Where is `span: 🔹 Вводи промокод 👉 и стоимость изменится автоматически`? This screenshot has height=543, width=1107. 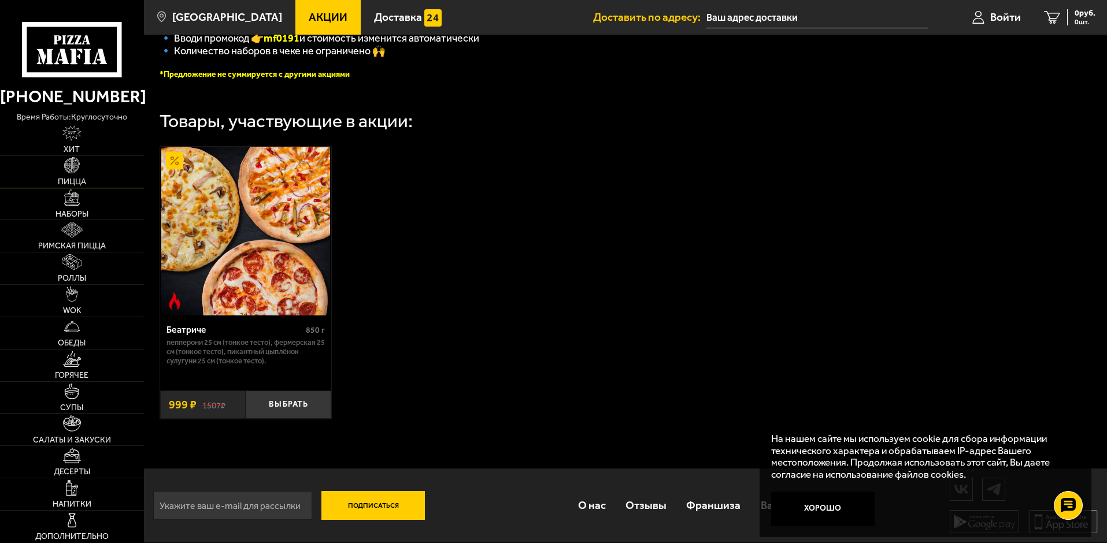
span: 🔹 Вводи промокод 👉 и стоимость изменится автоматически is located at coordinates (319, 38).